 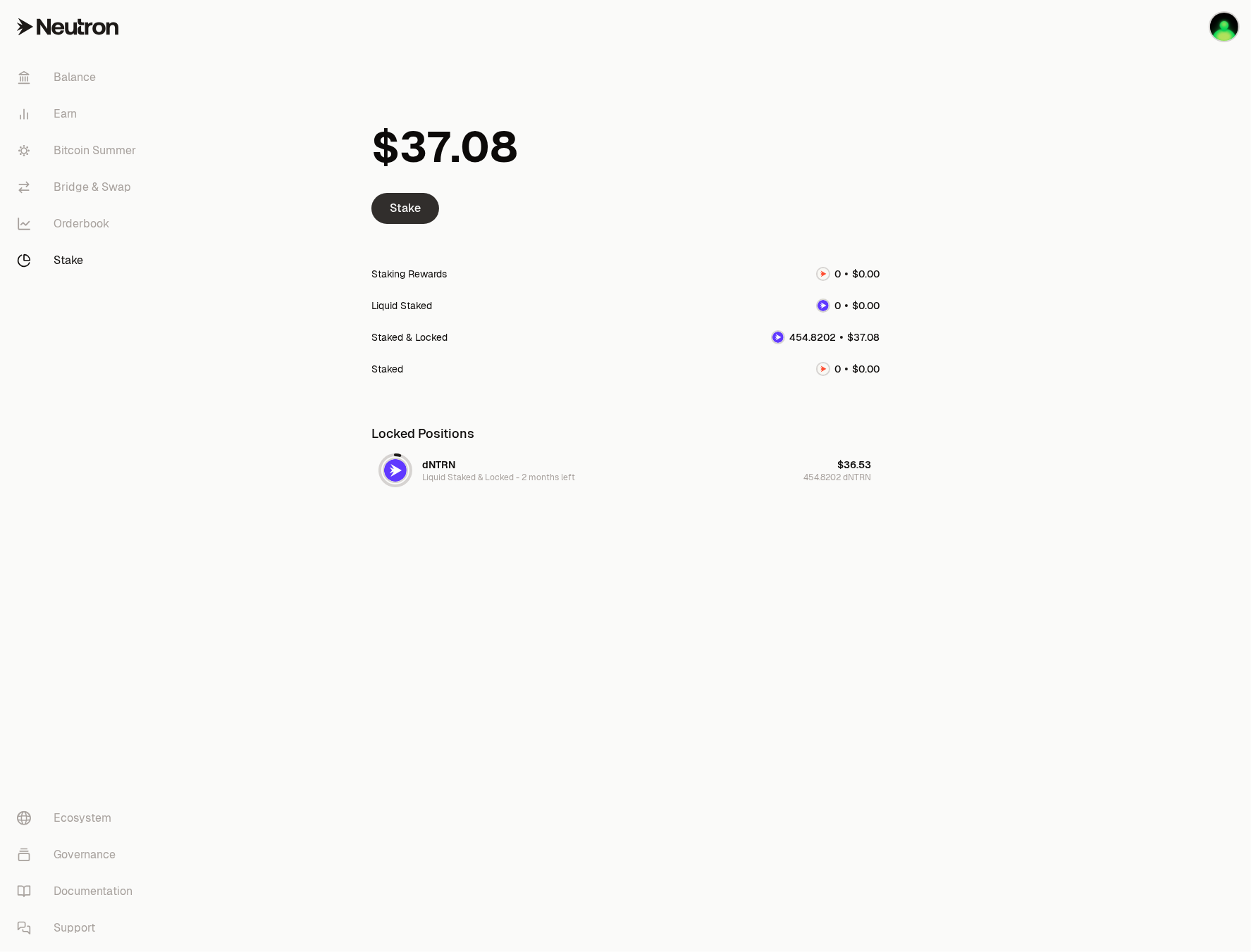 What do you see at coordinates (79, 224) in the screenshot?
I see `a: Orderbook` at bounding box center [79, 224].